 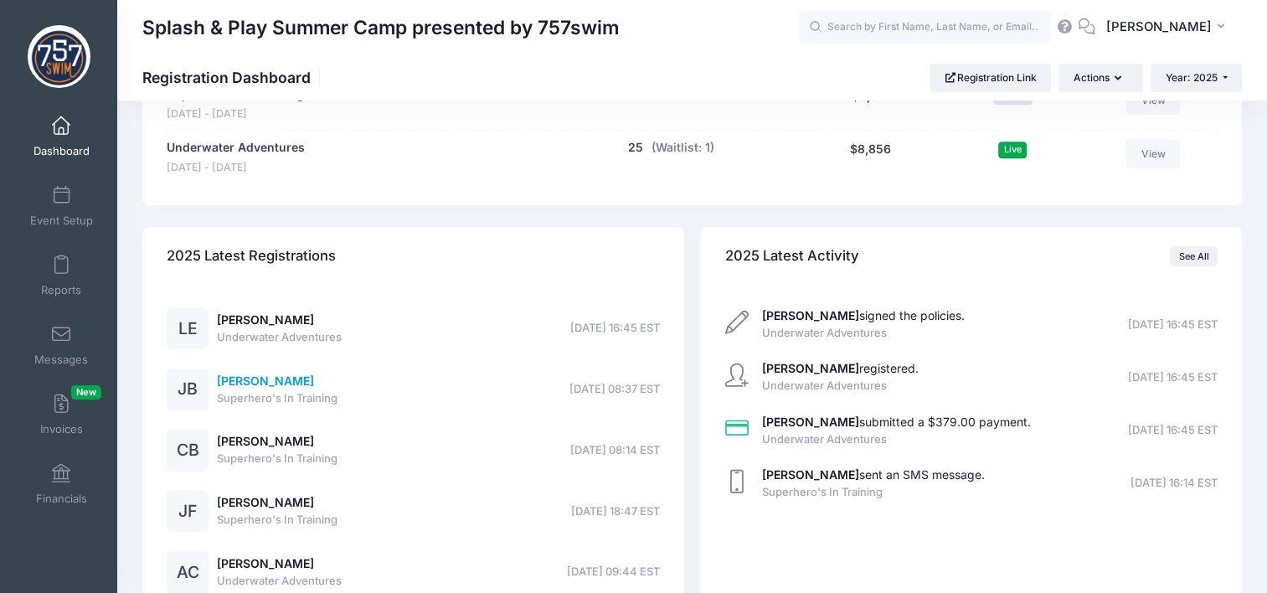 I want to click on span: New, so click(x=86, y=392).